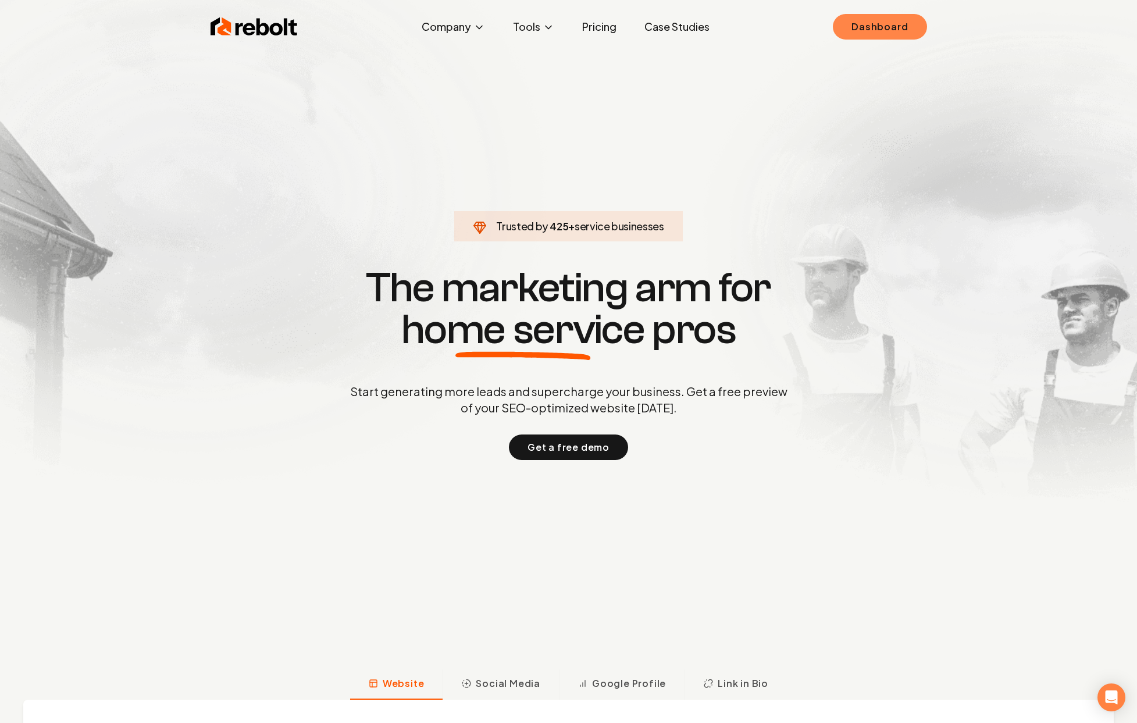 The height and width of the screenshot is (723, 1137). I want to click on span: 425, so click(559, 226).